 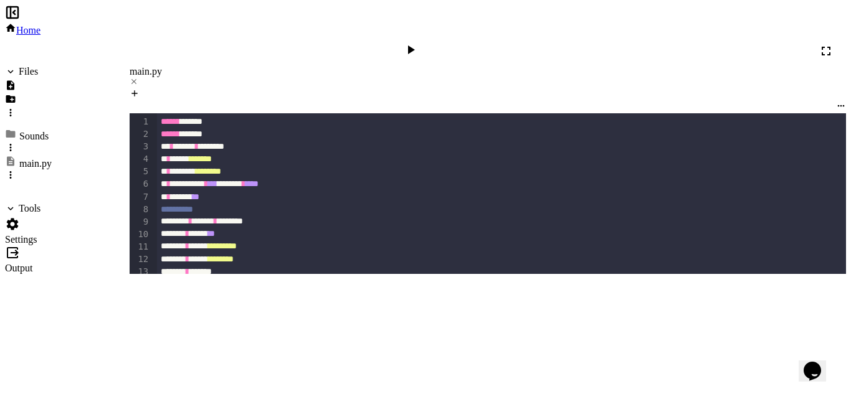 What do you see at coordinates (29, 209) in the screenshot?
I see `div: Tools` at bounding box center [29, 209].